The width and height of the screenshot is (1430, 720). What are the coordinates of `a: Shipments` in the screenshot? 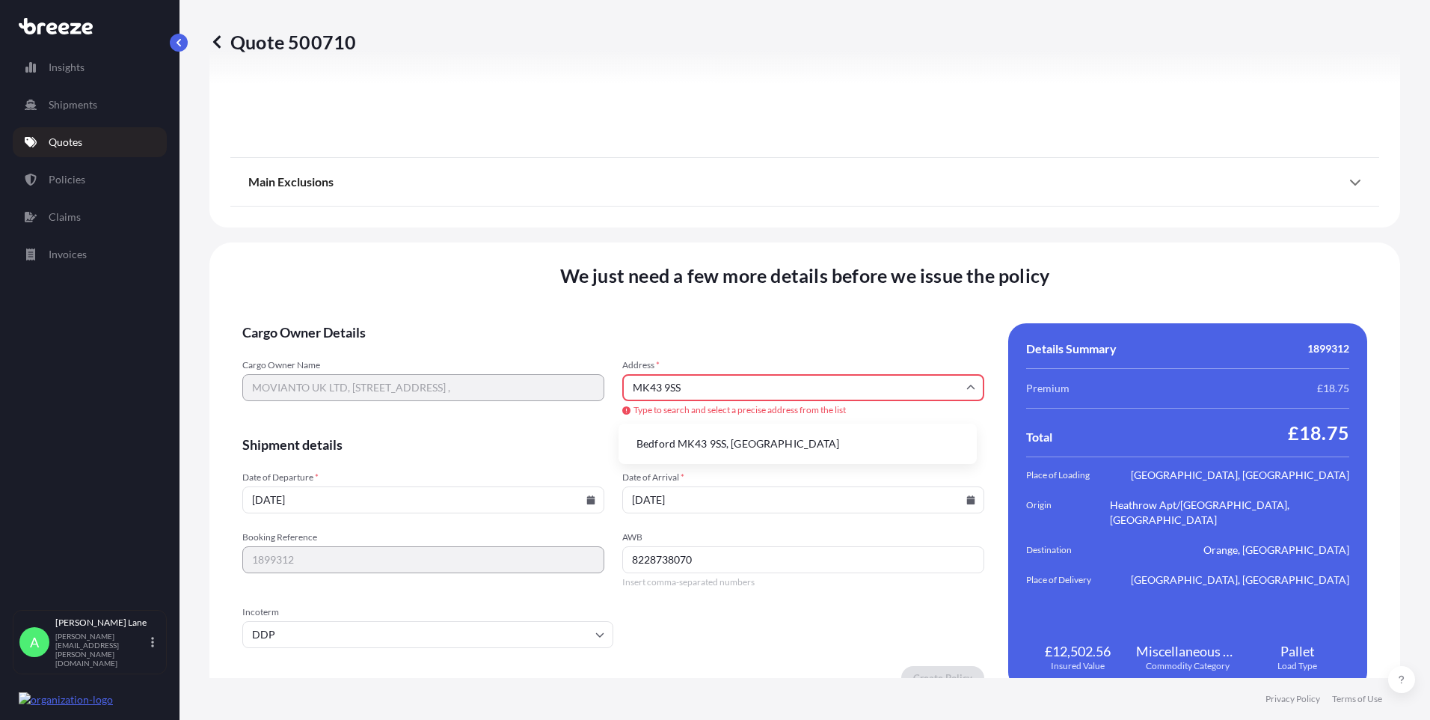 It's located at (90, 105).